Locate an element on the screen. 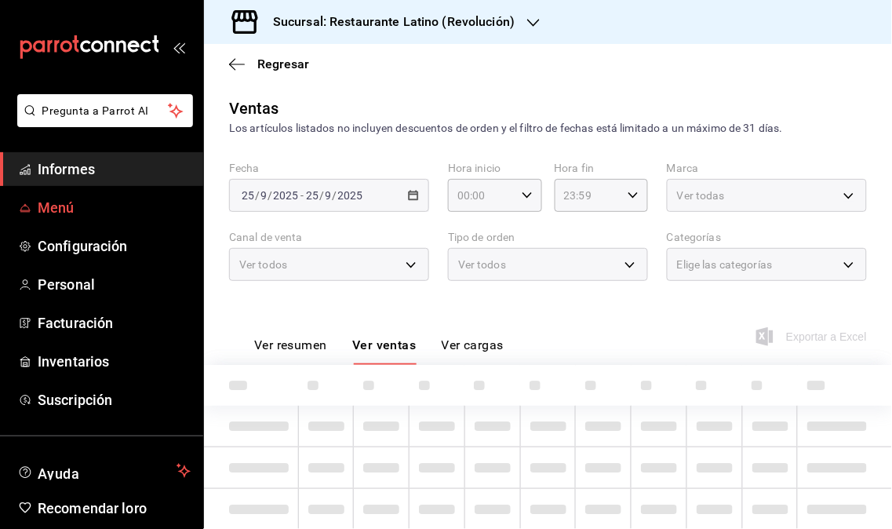  font: Sucursal: Restaurante Latino (Revolución) is located at coordinates (394, 21).